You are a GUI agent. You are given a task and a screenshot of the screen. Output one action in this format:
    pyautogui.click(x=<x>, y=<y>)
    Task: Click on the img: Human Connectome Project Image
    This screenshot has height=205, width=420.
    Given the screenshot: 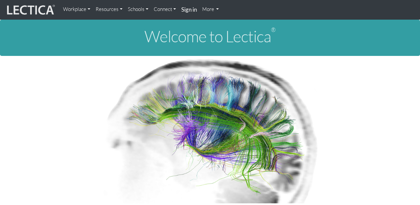 What is the action you would take?
    pyautogui.click(x=210, y=129)
    